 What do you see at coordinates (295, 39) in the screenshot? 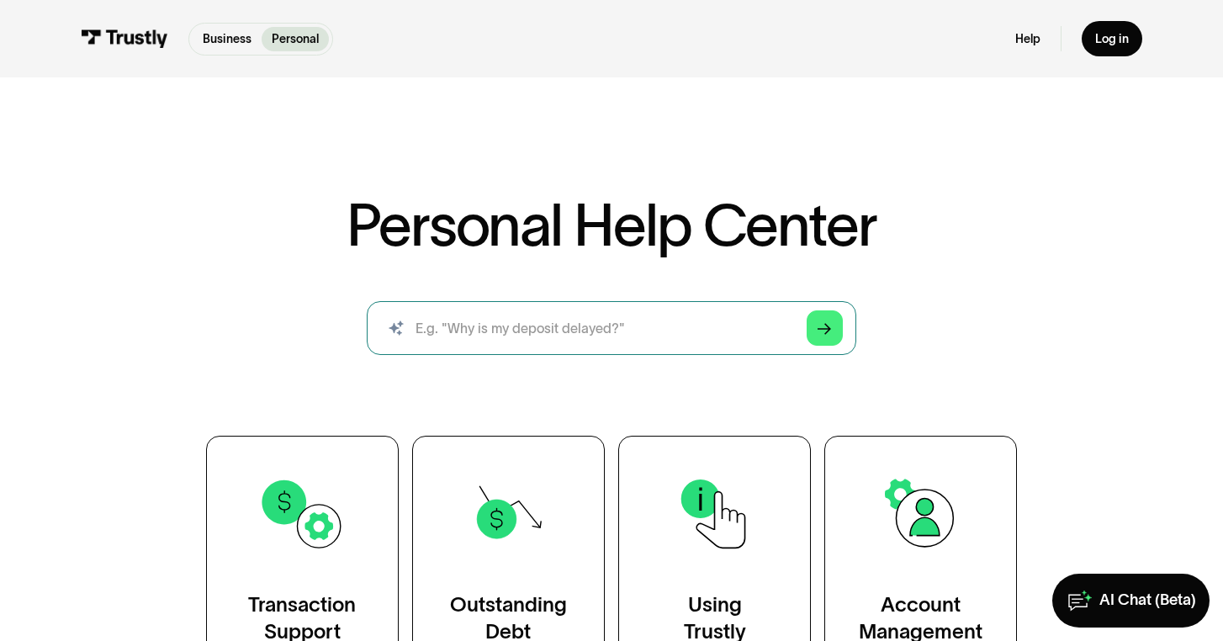
I see `p: Personal` at bounding box center [295, 39].